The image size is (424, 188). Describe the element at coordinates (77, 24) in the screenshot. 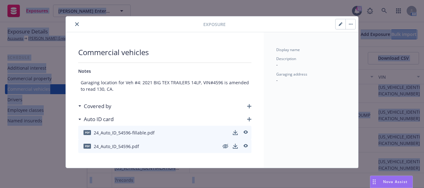

I see `button: close` at that location.